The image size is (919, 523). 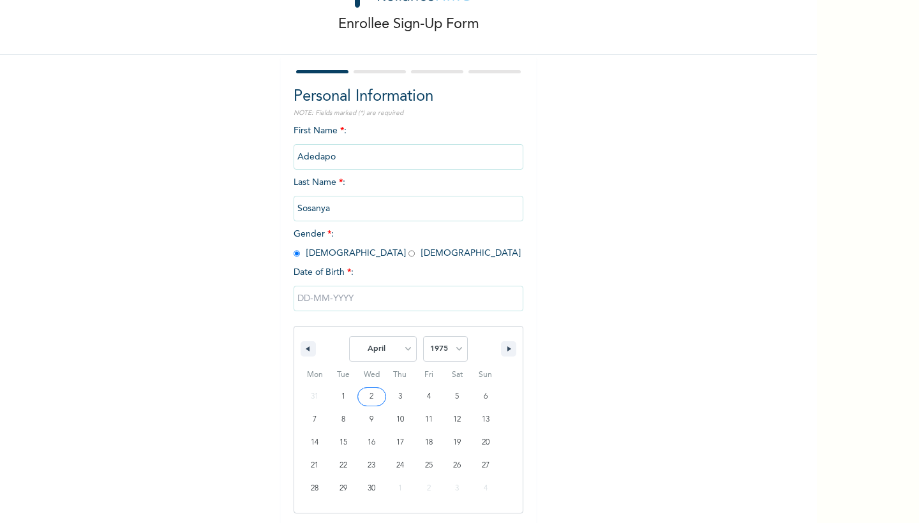 What do you see at coordinates (457, 466) in the screenshot?
I see `span: 26` at bounding box center [457, 466].